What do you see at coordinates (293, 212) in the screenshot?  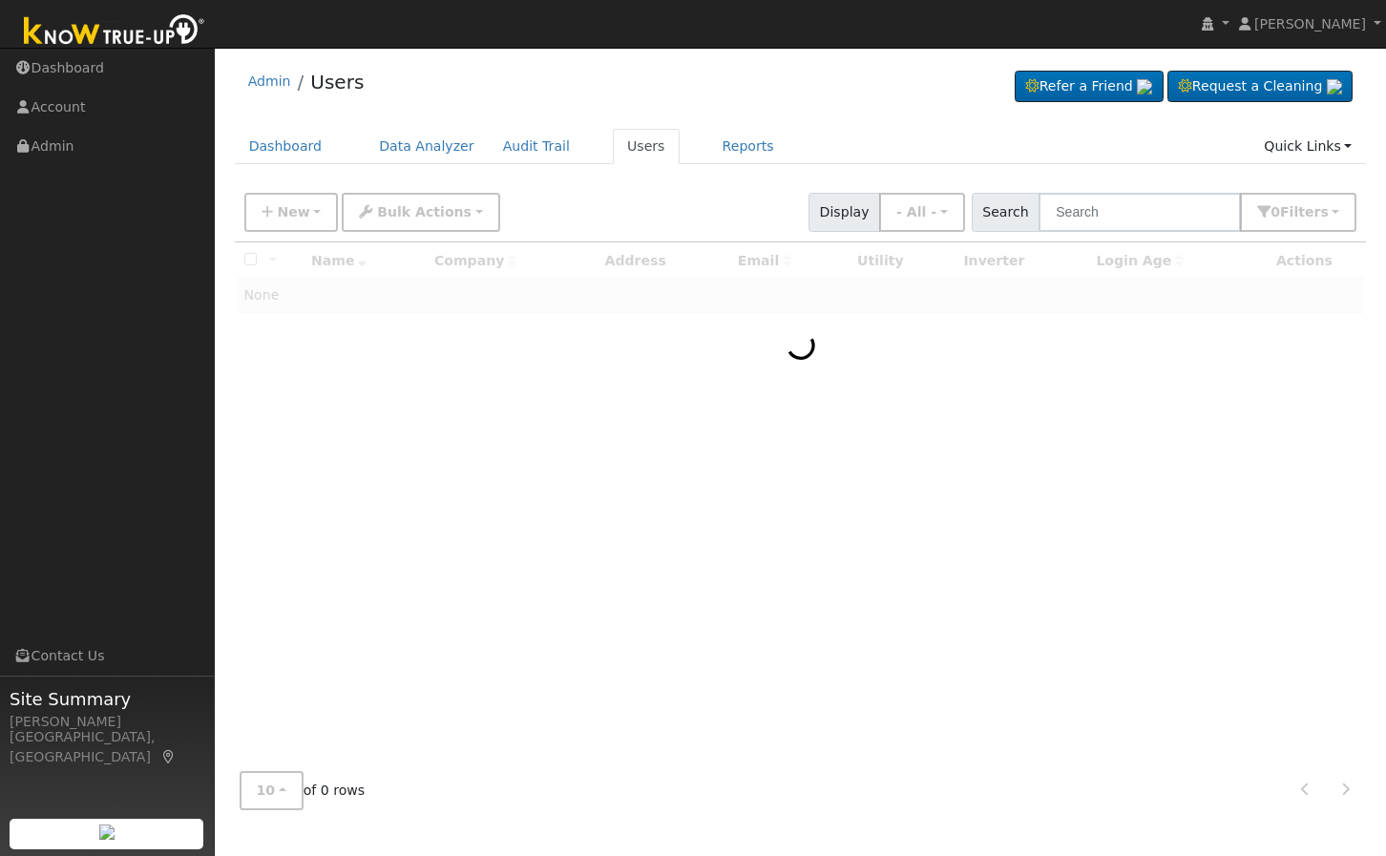 I see `span: New` at bounding box center [293, 212].